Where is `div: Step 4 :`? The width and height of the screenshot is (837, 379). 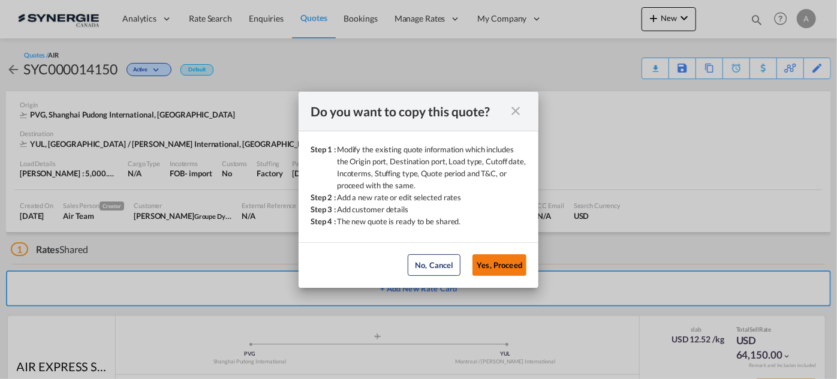
div: Step 4 : is located at coordinates (324, 221).